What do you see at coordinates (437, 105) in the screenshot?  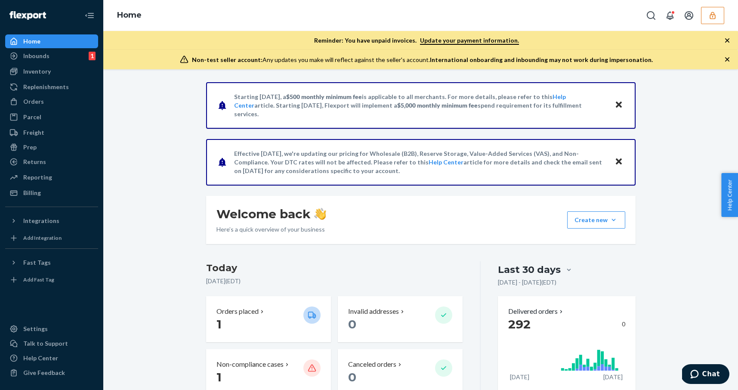 I see `span: $5,000 monthly minimum fee` at bounding box center [437, 105].